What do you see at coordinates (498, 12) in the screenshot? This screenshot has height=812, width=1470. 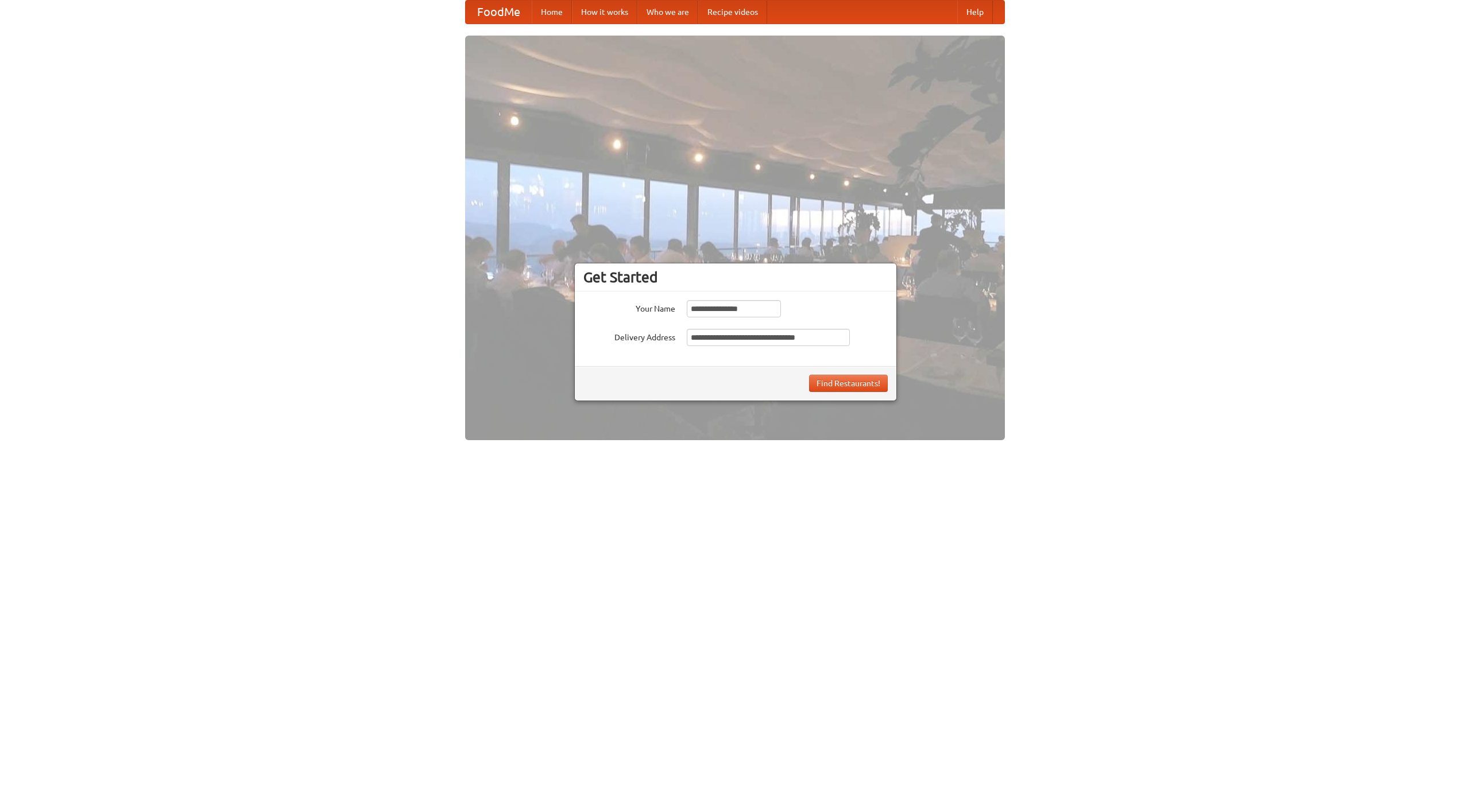 I see `a: FoodMe` at bounding box center [498, 12].